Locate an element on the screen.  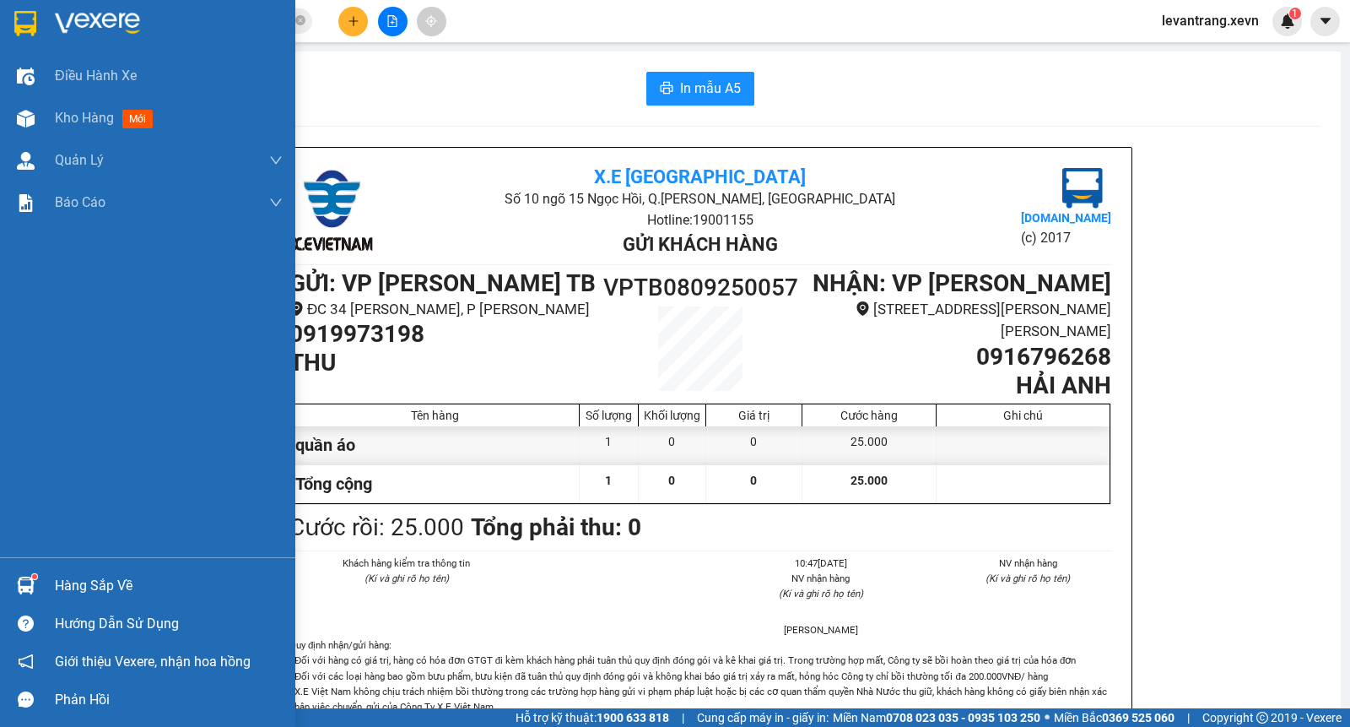
span: Miền Nam is located at coordinates (937, 717).